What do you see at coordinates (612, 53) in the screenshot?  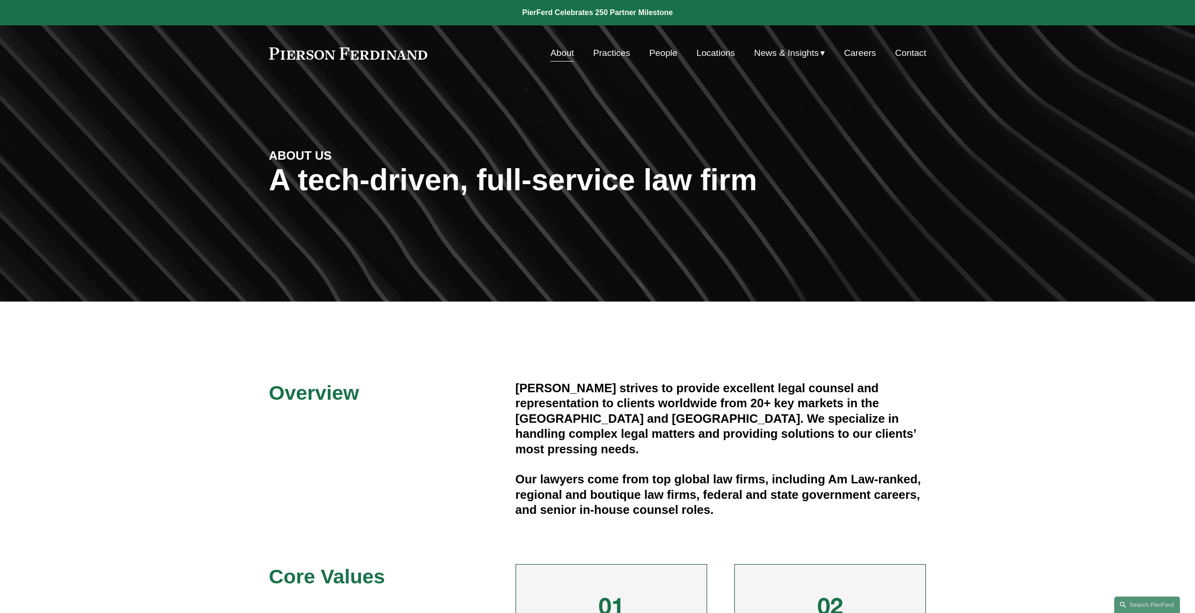 I see `a: Practices` at bounding box center [612, 53].